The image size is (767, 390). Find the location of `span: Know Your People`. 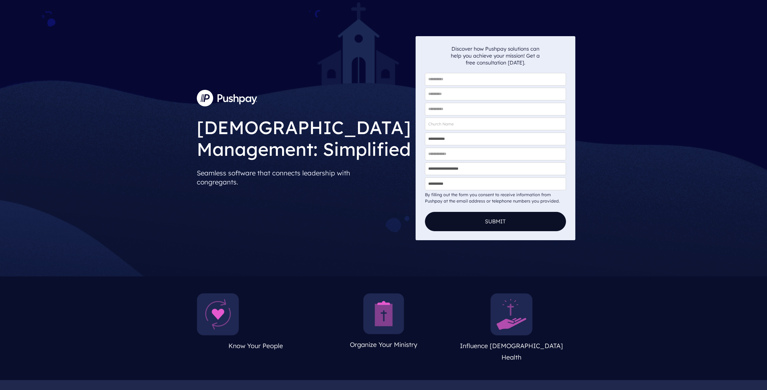

span: Know Your People is located at coordinates (256, 346).